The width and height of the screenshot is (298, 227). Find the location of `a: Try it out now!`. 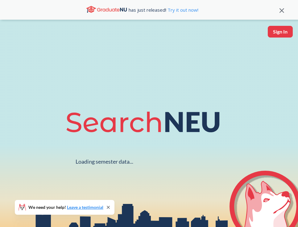

a: Try it out now! is located at coordinates (182, 10).